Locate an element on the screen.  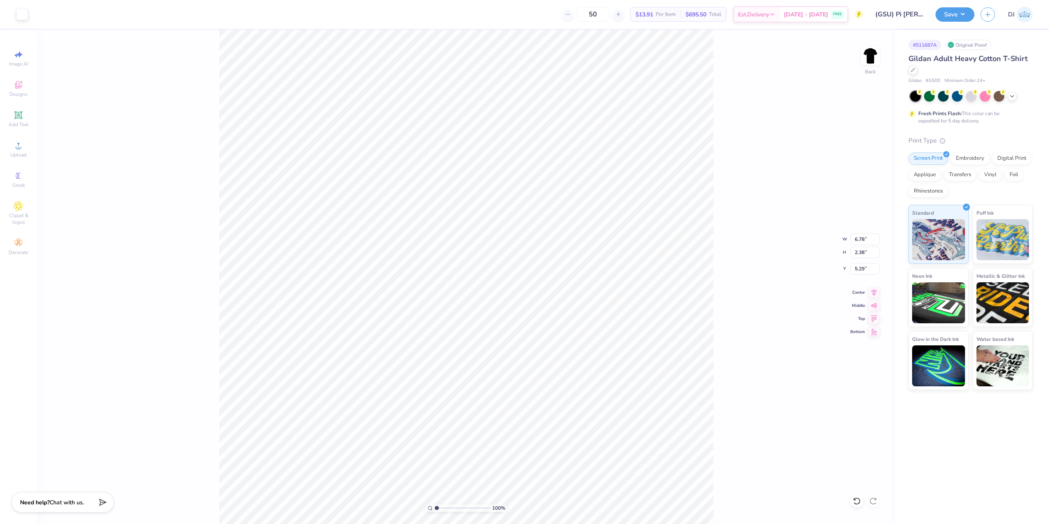
span: Metallic & Glitter Ink is located at coordinates (1001, 276).